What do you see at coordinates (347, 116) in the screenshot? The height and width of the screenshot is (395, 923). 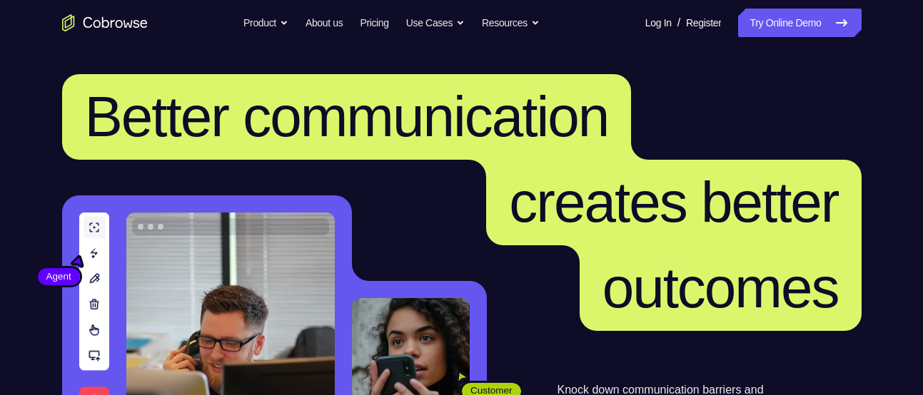 I see `span: Better communication` at bounding box center [347, 116].